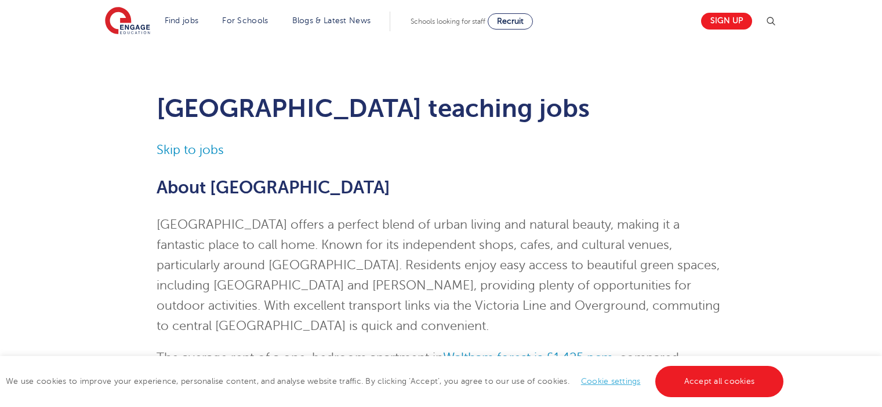 This screenshot has height=407, width=882. Describe the element at coordinates (190, 150) in the screenshot. I see `a: Skip to jobs` at that location.